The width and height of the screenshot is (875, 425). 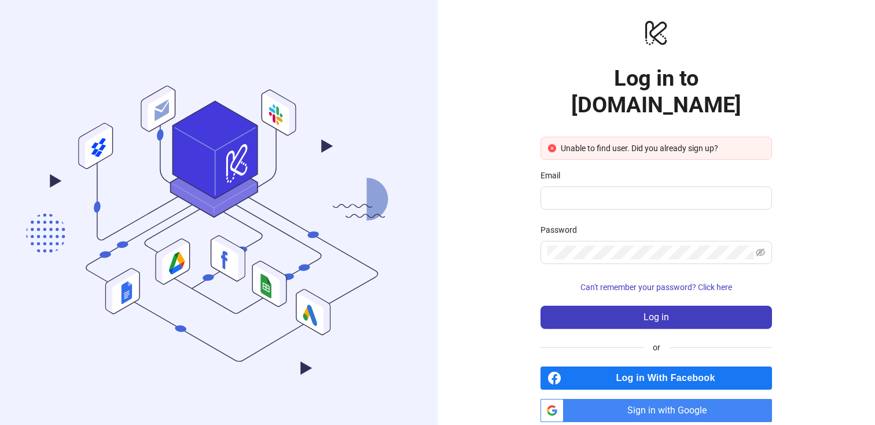 What do you see at coordinates (669, 378) in the screenshot?
I see `span: Log in With Facebook` at bounding box center [669, 378].